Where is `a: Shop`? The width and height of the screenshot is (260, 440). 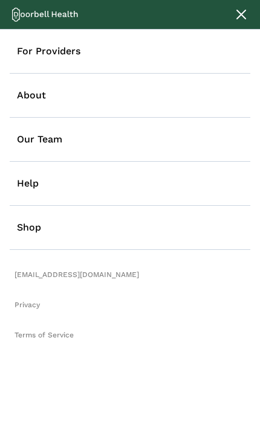
a: Shop is located at coordinates (130, 228).